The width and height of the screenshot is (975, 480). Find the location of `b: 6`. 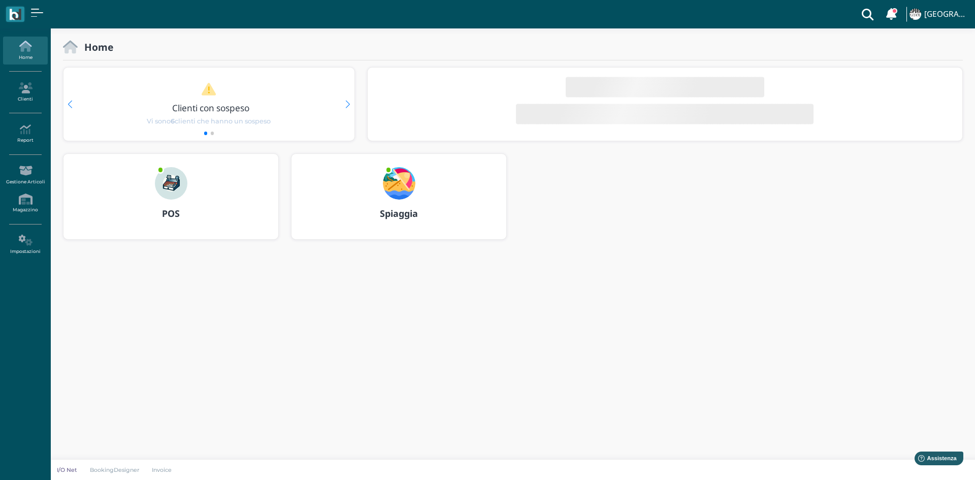

b: 6 is located at coordinates (173, 121).